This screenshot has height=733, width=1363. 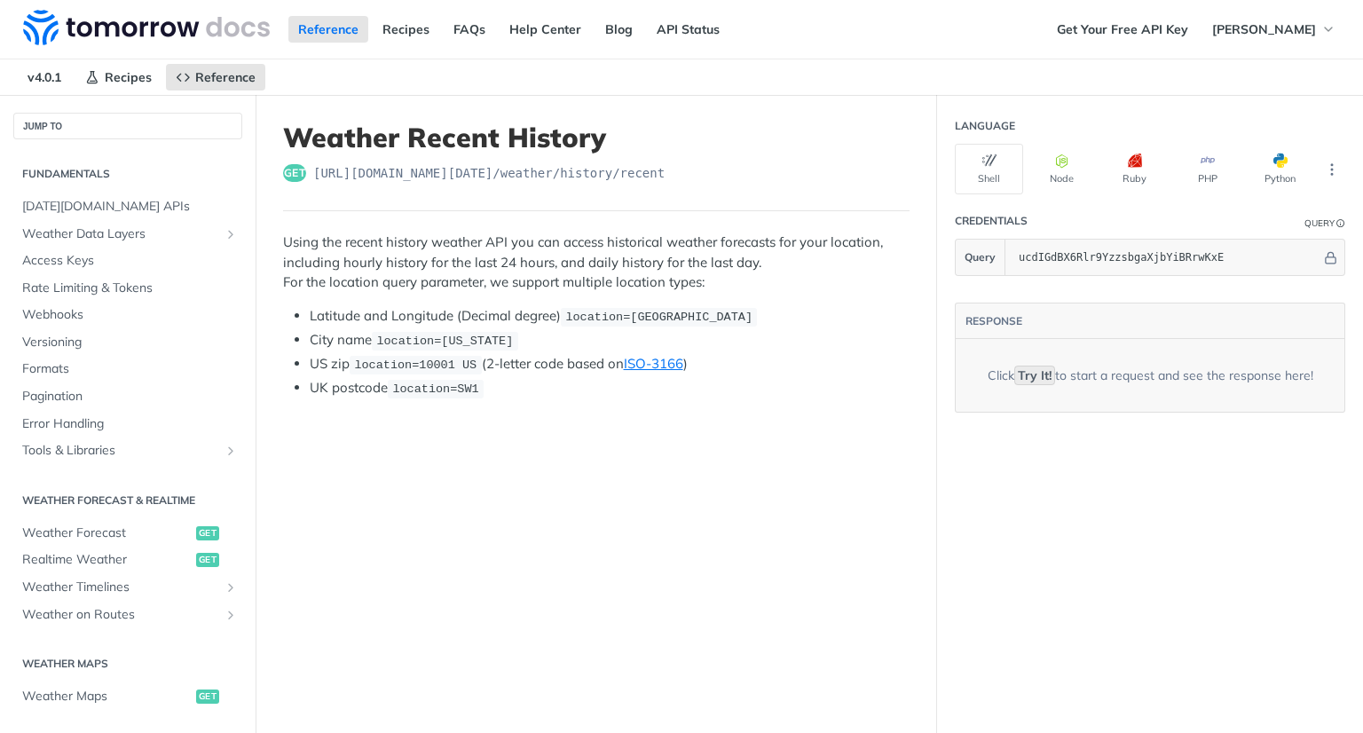 What do you see at coordinates (981, 257) in the screenshot?
I see `button: Query` at bounding box center [981, 257].